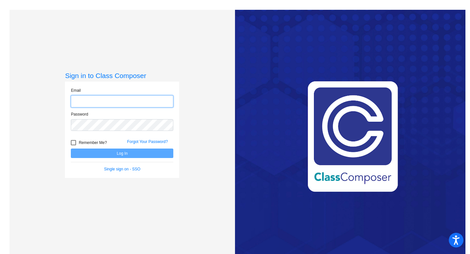 This screenshot has width=470, height=254. What do you see at coordinates (76, 91) in the screenshot?
I see `label: Email` at bounding box center [76, 91].